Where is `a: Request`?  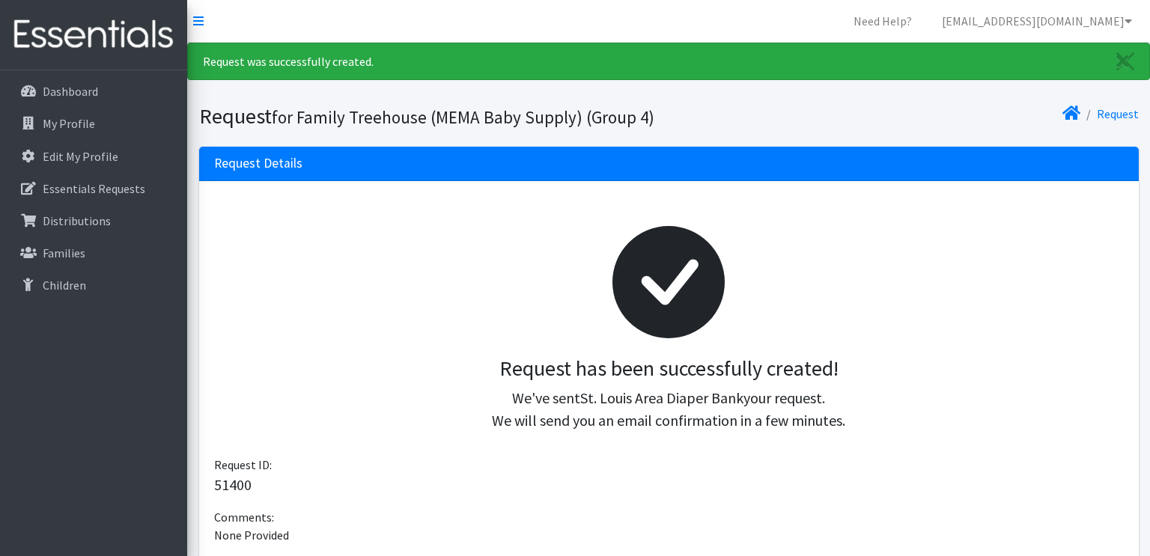 a: Request is located at coordinates (1117, 114).